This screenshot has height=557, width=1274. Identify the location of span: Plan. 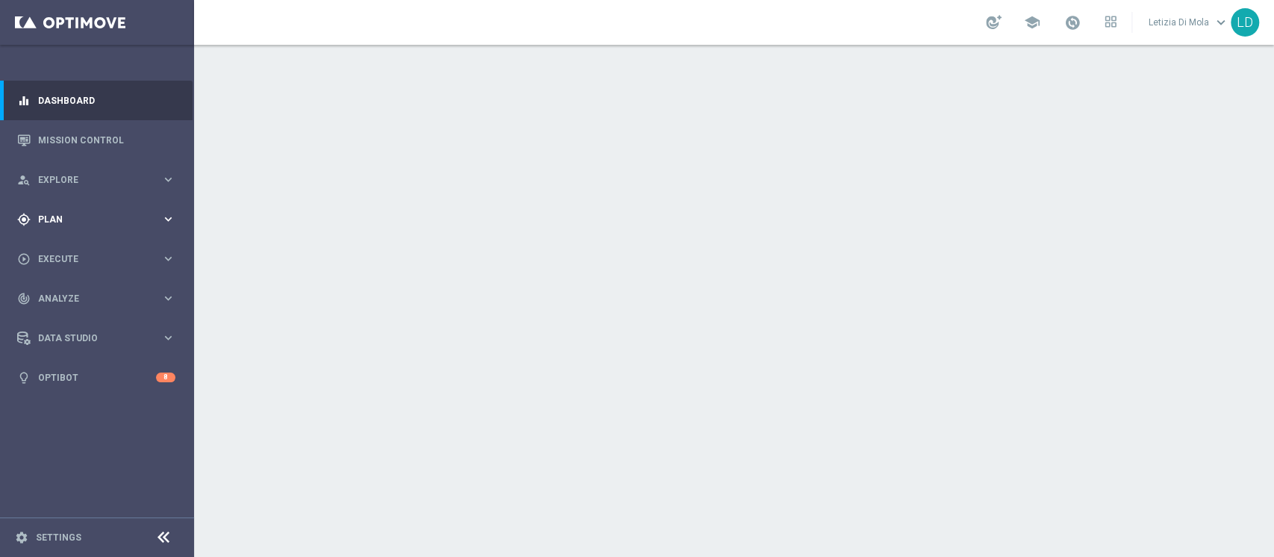
(99, 219).